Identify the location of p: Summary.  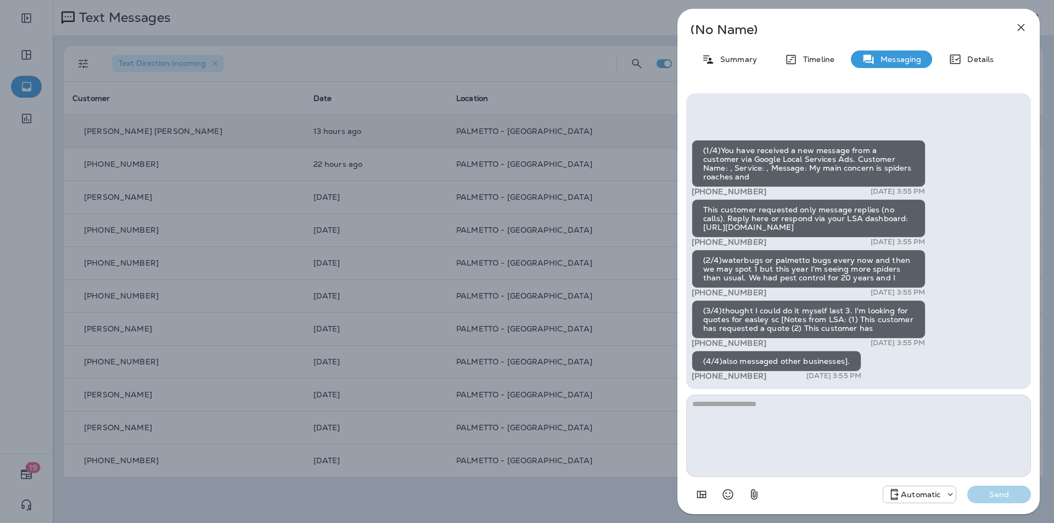
(735, 59).